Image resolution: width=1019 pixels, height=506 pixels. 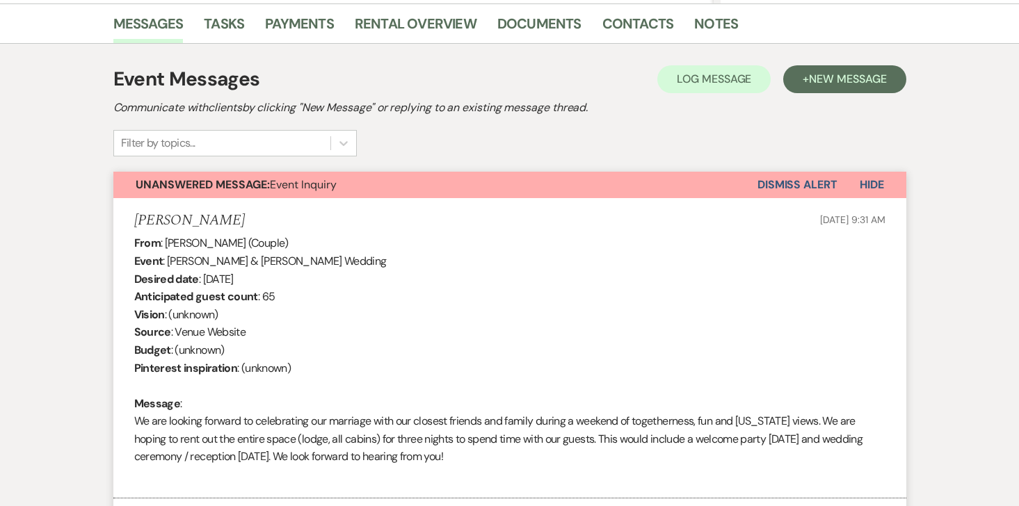 What do you see at coordinates (186, 79) in the screenshot?
I see `h1: Event Messages` at bounding box center [186, 79].